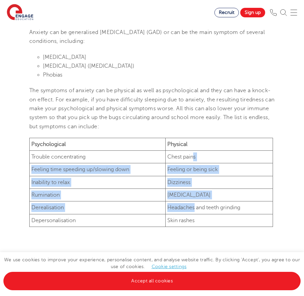  Describe the element at coordinates (97, 208) in the screenshot. I see `td: Derealisation` at that location.